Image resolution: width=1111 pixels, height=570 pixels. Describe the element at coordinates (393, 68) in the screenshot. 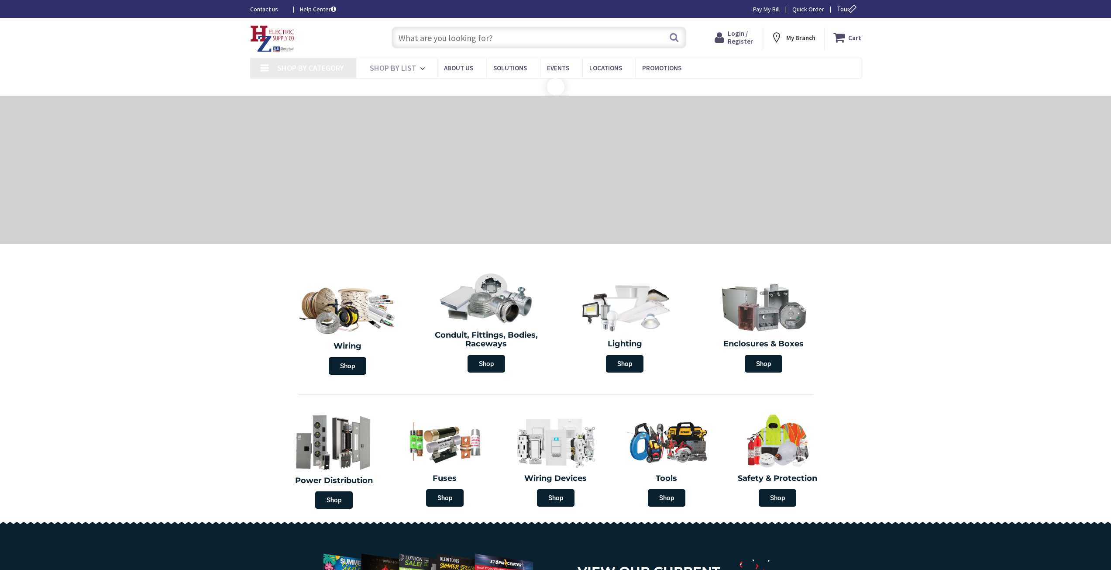

I see `span: Shop By List` at that location.